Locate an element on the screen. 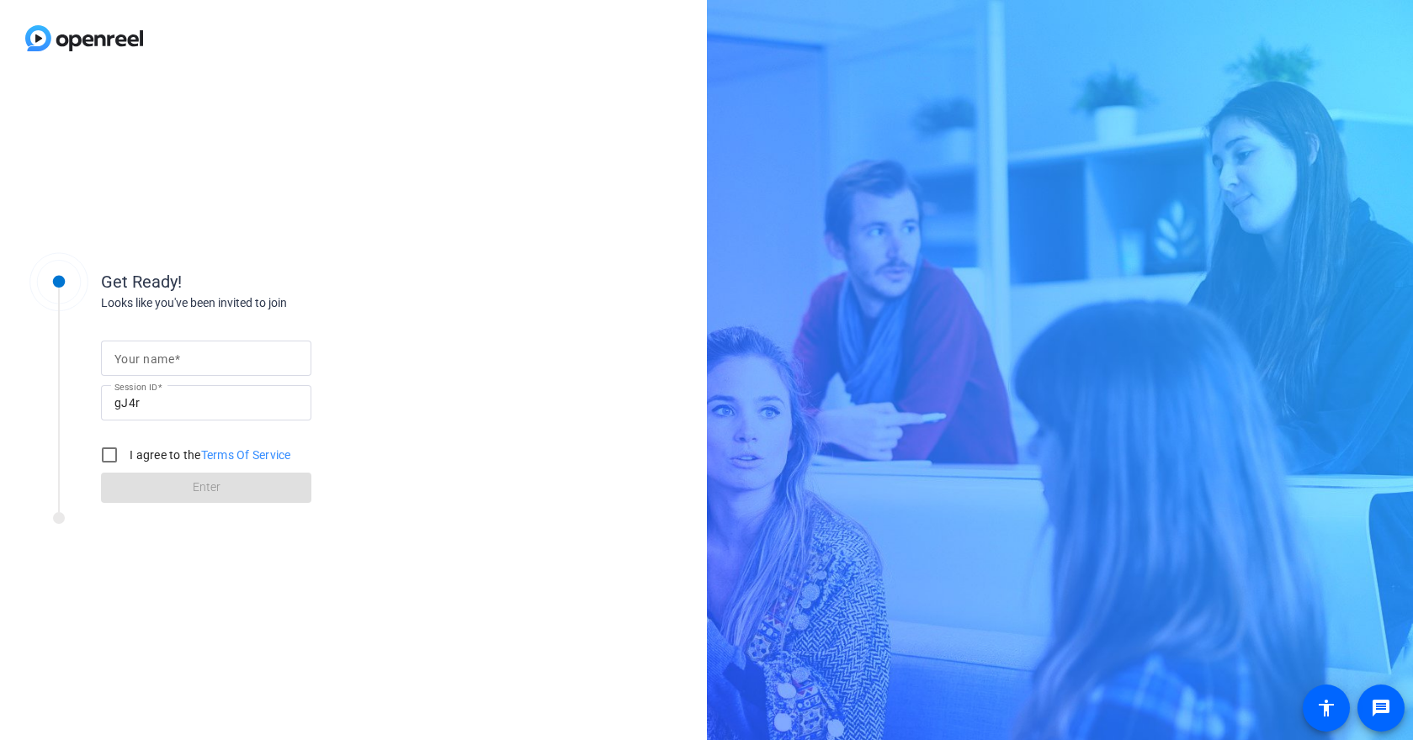 This screenshot has width=1413, height=740. mat-label: Your name is located at coordinates (144, 359).